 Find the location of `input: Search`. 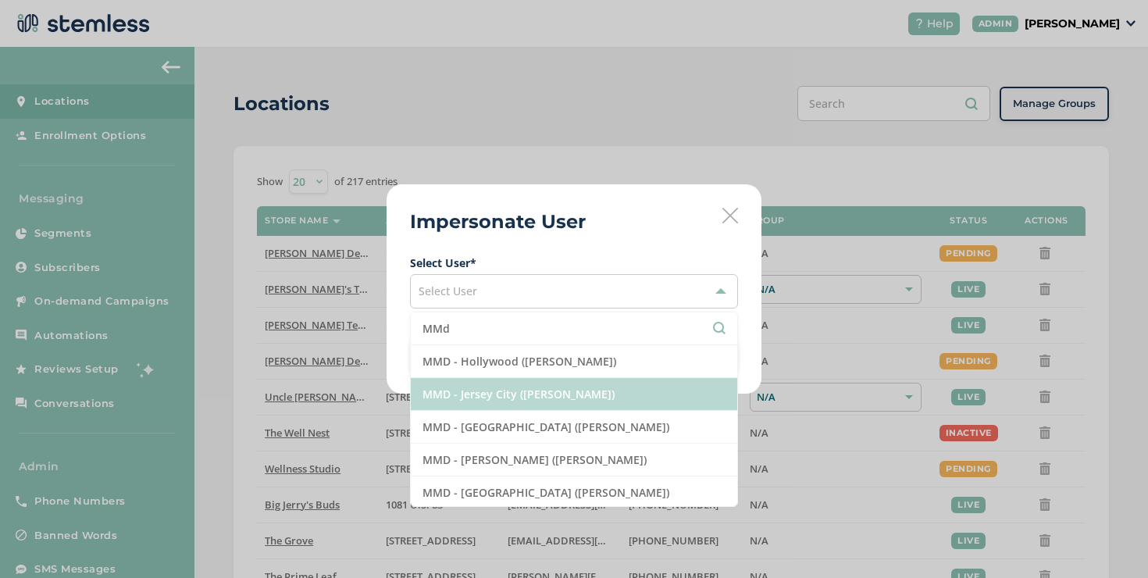

input: Search is located at coordinates (574, 328).